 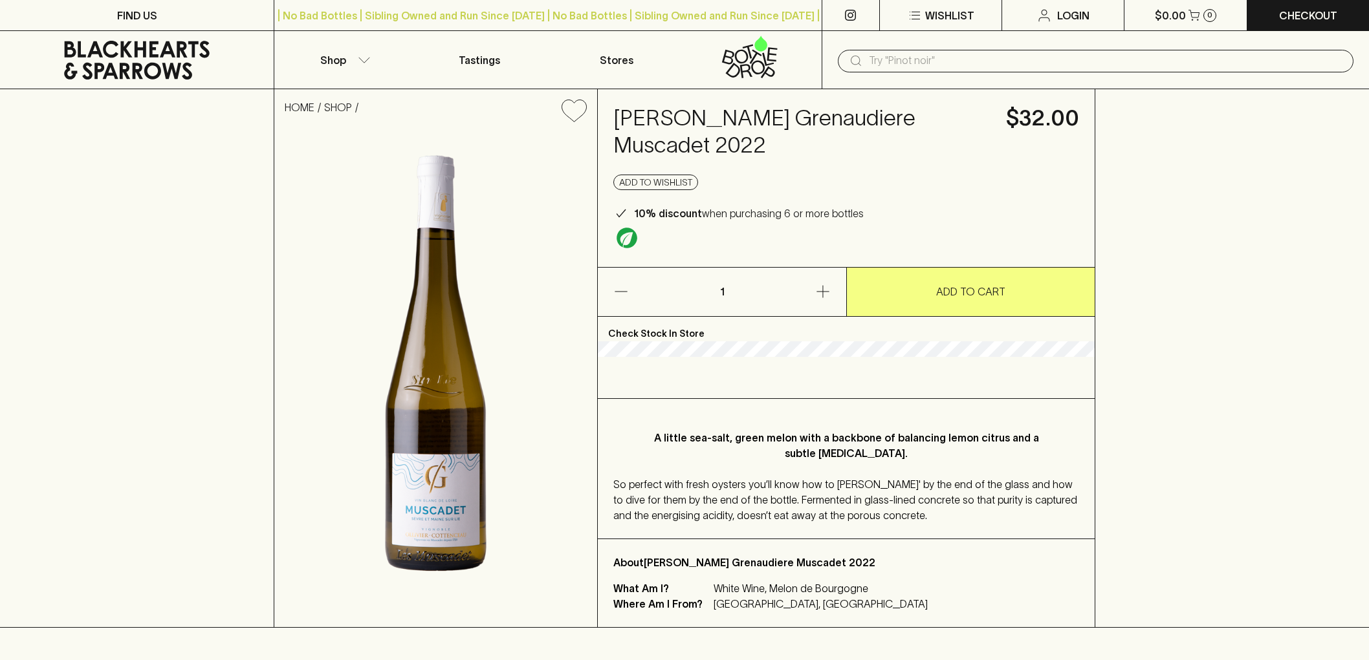 I want to click on a: Organic, so click(x=627, y=238).